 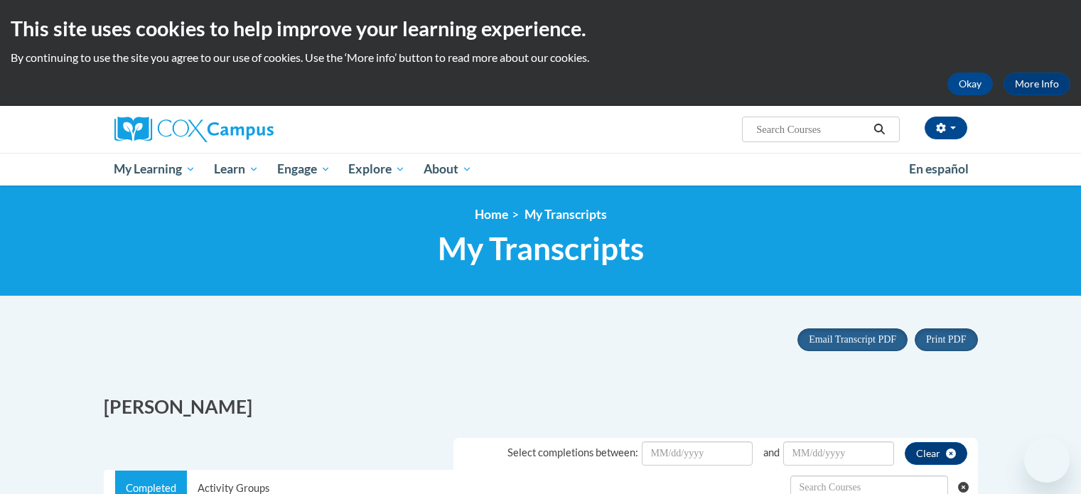 I want to click on p: By continuing to use the site you agree to our use of cookies. Use the ‘More info’ button to read..., so click(x=540, y=58).